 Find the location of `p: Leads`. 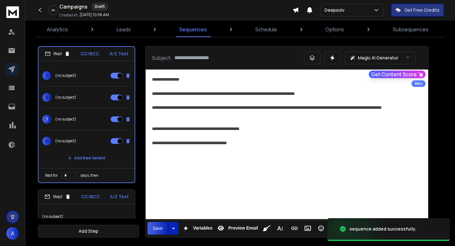

p: Leads is located at coordinates (124, 29).